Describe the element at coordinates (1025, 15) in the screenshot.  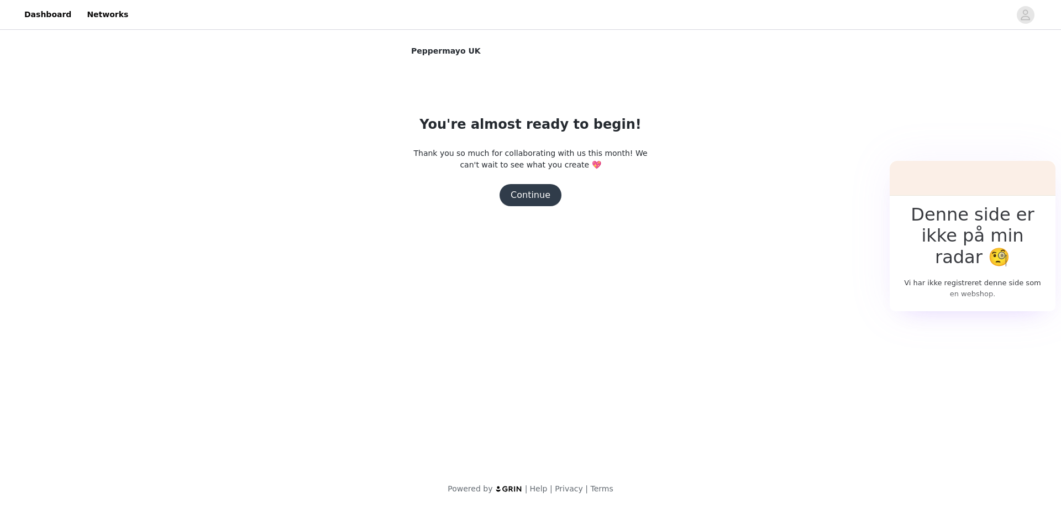
I see `div: avatar` at that location.